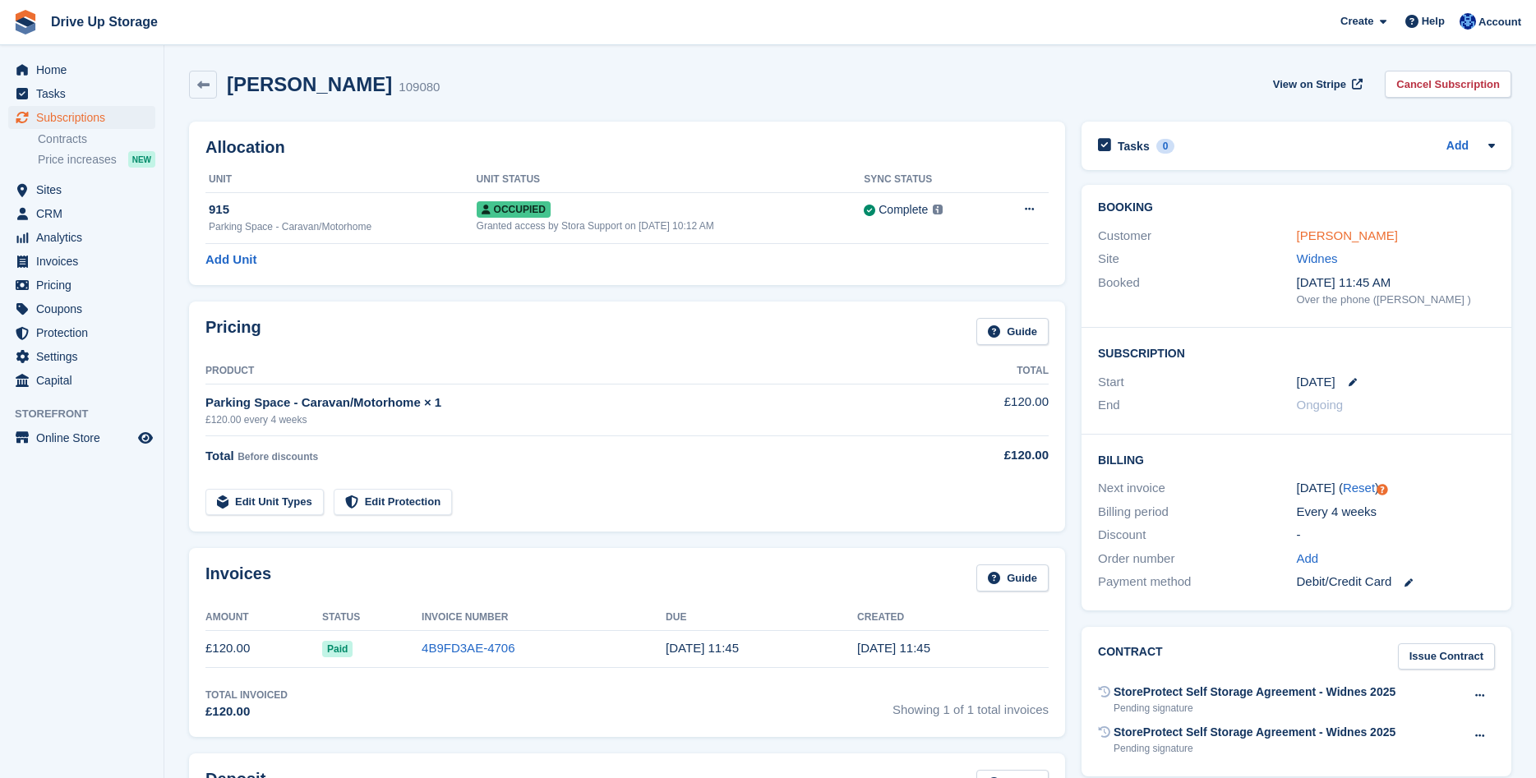  What do you see at coordinates (85, 94) in the screenshot?
I see `span: Tasks` at bounding box center [85, 94].